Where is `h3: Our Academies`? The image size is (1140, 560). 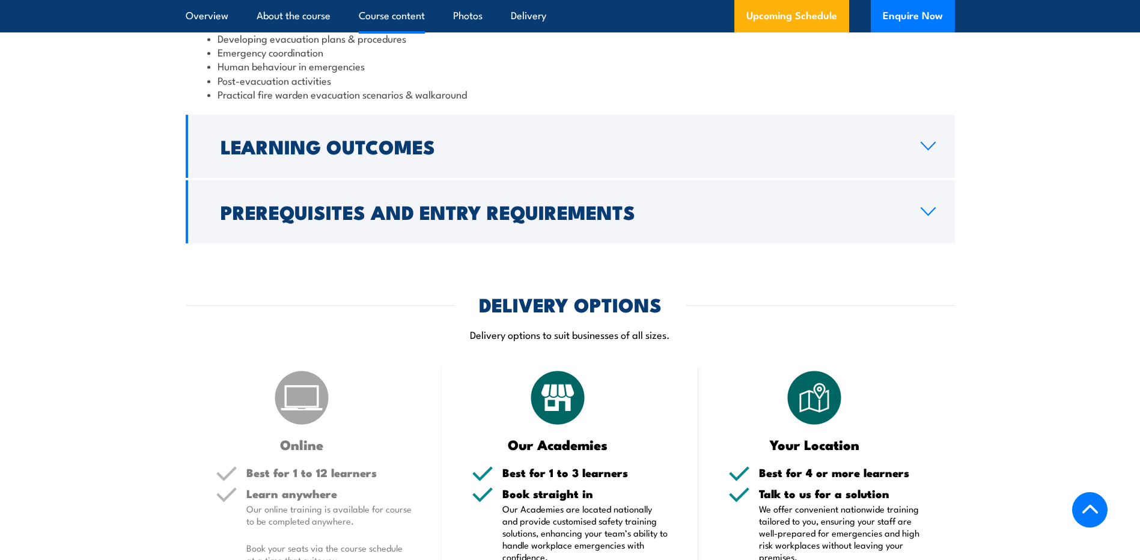
h3: Our Academies is located at coordinates (558, 444).